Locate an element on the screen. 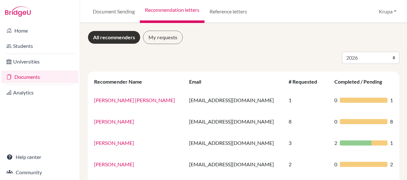  a: Analytics is located at coordinates (40, 93).